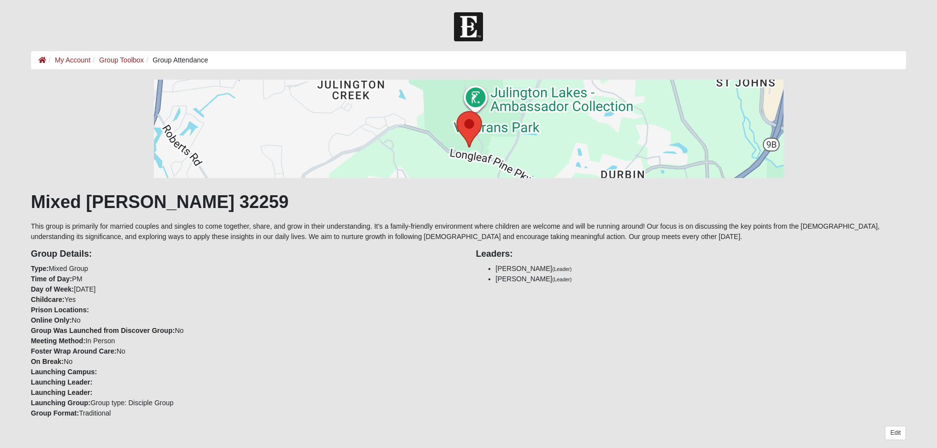 The image size is (937, 448). What do you see at coordinates (48, 299) in the screenshot?
I see `strong: Childcare:` at bounding box center [48, 299].